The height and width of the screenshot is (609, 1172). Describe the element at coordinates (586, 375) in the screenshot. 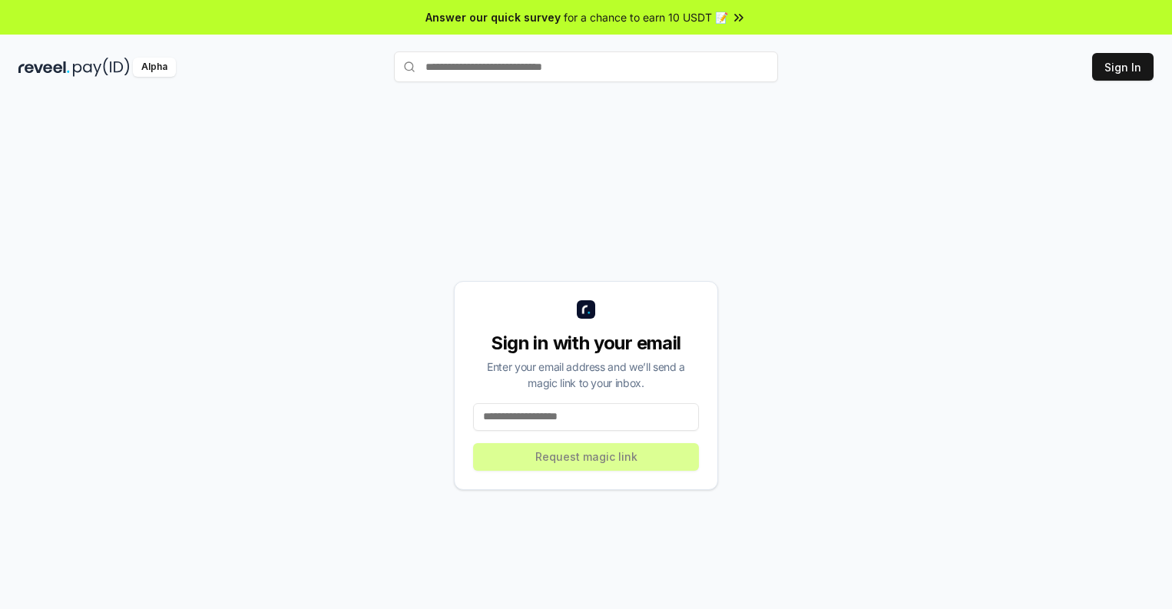

I see `div: Enter your email address and we’ll send a magic link to your inbox.` at that location.